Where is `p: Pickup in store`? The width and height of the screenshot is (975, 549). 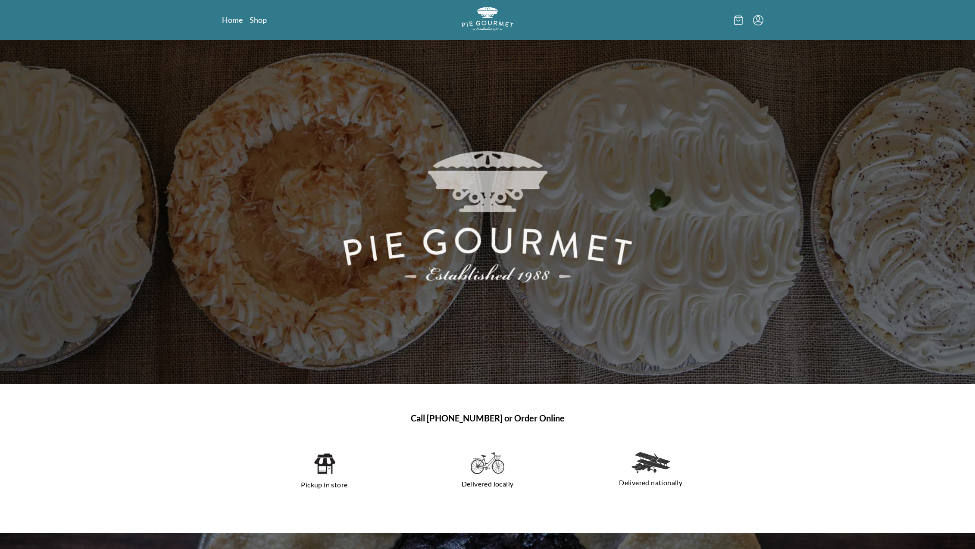
p: Pickup in store is located at coordinates (324, 485).